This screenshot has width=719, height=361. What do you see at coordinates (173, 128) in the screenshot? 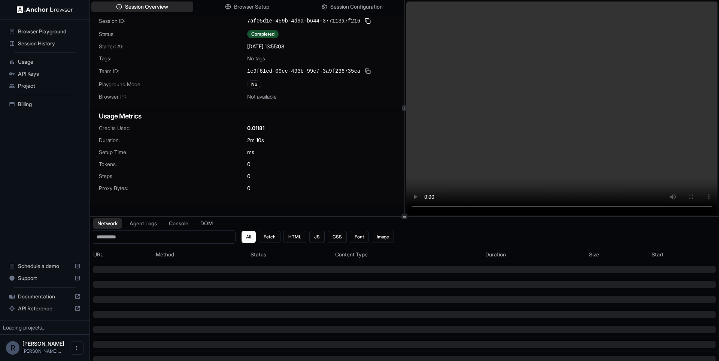
I see `span: Credits Used:` at bounding box center [173, 128].